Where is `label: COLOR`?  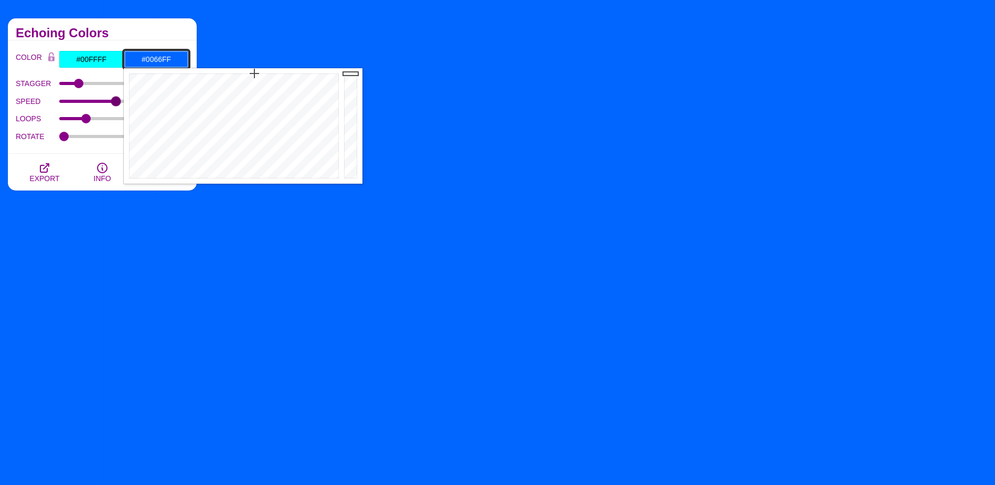
label: COLOR is located at coordinates (29, 59).